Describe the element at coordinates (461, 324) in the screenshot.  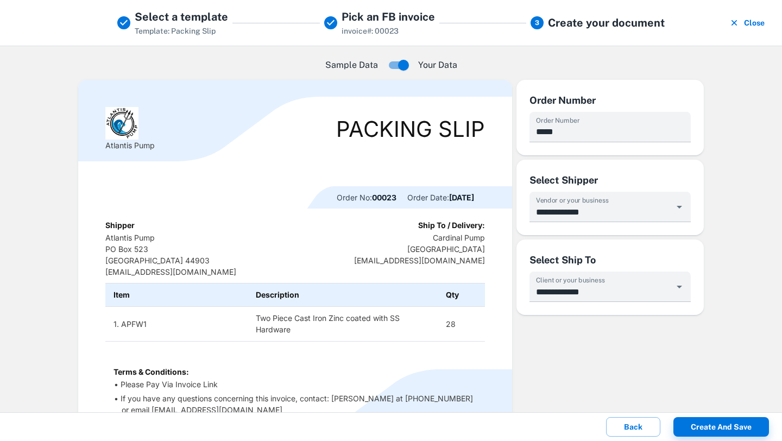
I see `td: 28` at that location.